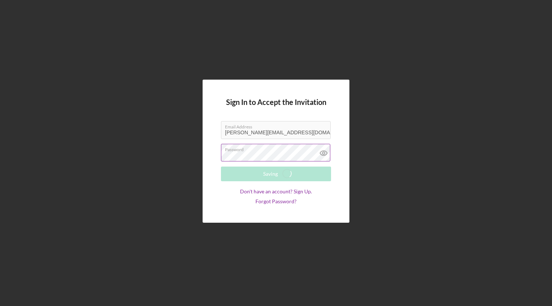  Describe the element at coordinates (276, 192) in the screenshot. I see `a: Don't have an account? Sign Up.` at that location.